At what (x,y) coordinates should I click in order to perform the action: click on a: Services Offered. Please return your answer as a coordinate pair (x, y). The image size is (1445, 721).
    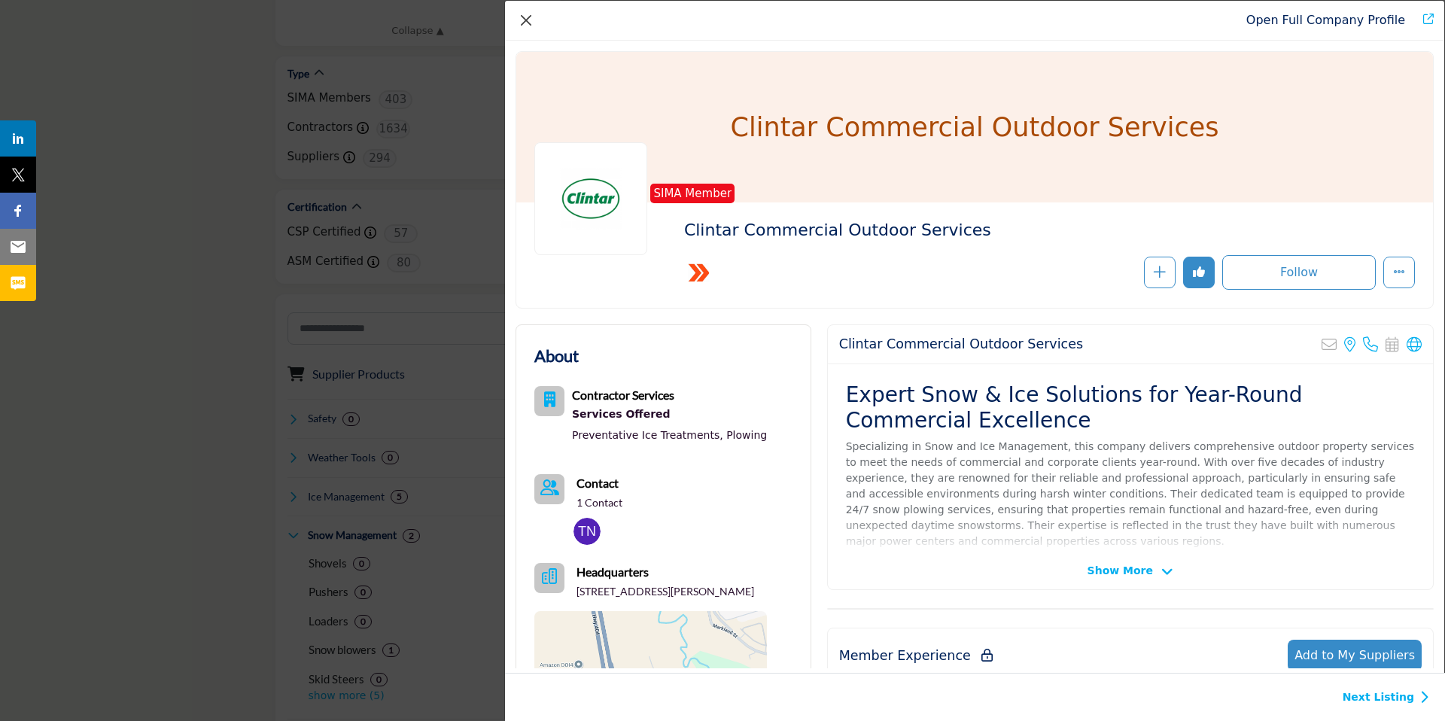
    Looking at the image, I should click on (669, 414).